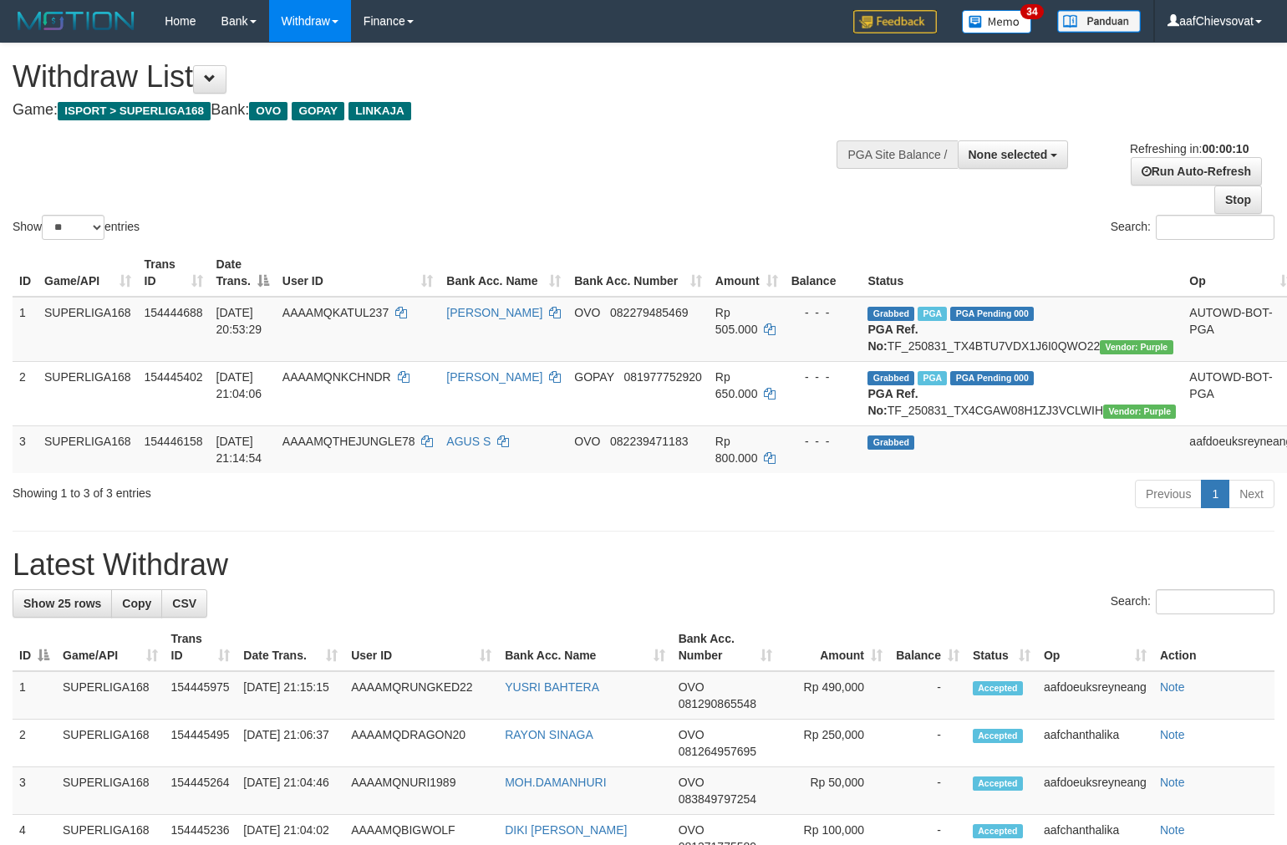 Image resolution: width=1287 pixels, height=845 pixels. What do you see at coordinates (174, 313) in the screenshot?
I see `span: 154444688` at bounding box center [174, 313].